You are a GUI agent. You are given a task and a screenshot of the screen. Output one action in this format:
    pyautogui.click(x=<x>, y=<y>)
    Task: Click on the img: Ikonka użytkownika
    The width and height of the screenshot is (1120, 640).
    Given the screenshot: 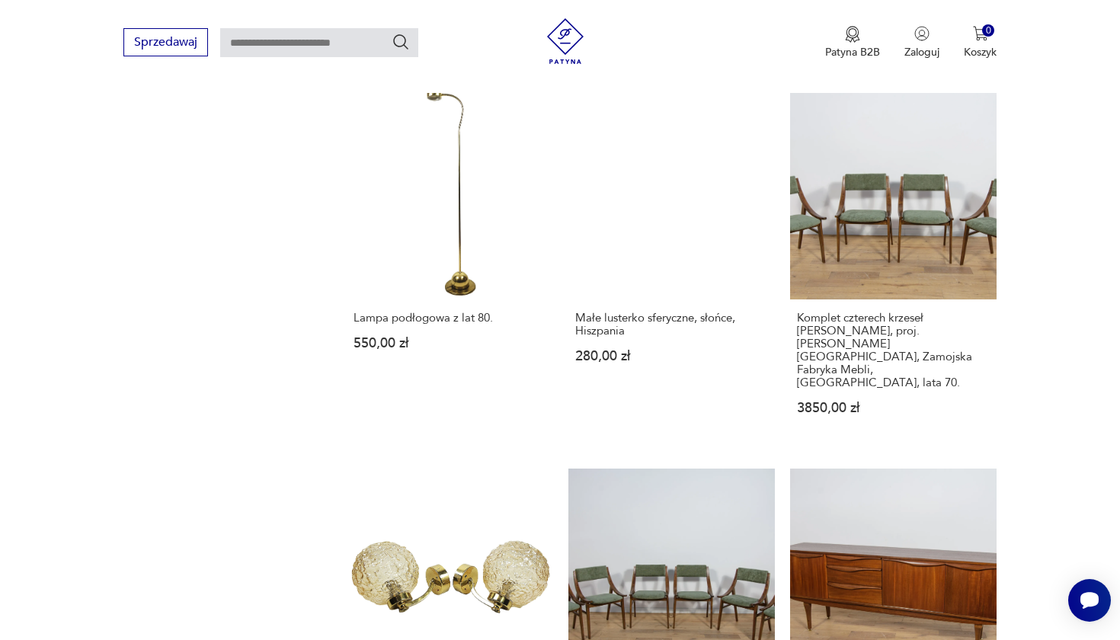 What is the action you would take?
    pyautogui.click(x=922, y=34)
    